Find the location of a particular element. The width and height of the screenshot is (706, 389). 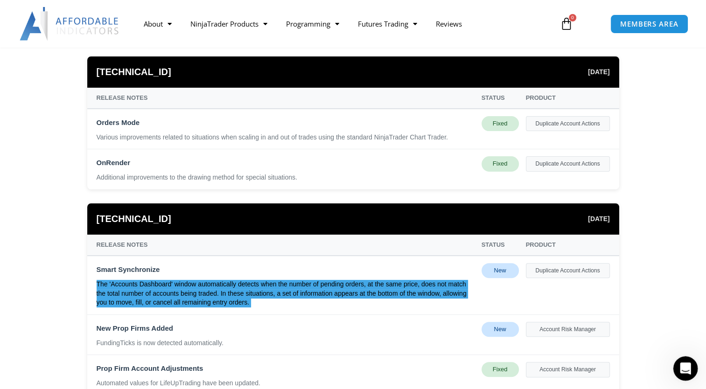

div: New Prop Firms Added is located at coordinates (286, 329).